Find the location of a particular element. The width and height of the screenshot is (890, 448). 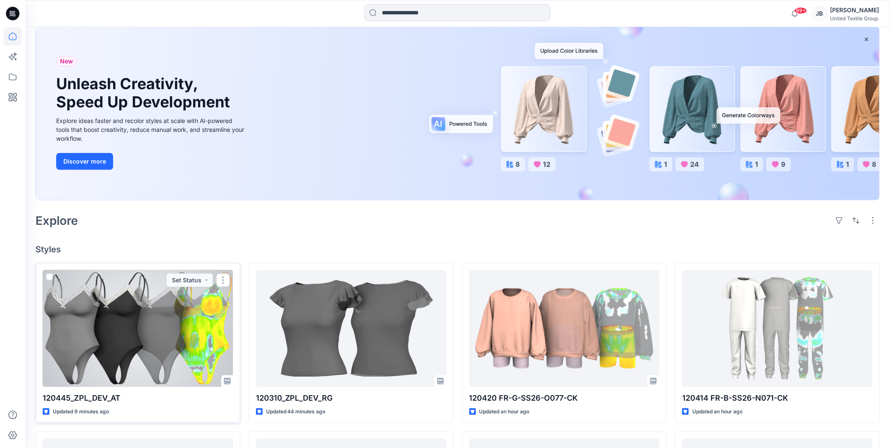

div: JB is located at coordinates (819, 14).